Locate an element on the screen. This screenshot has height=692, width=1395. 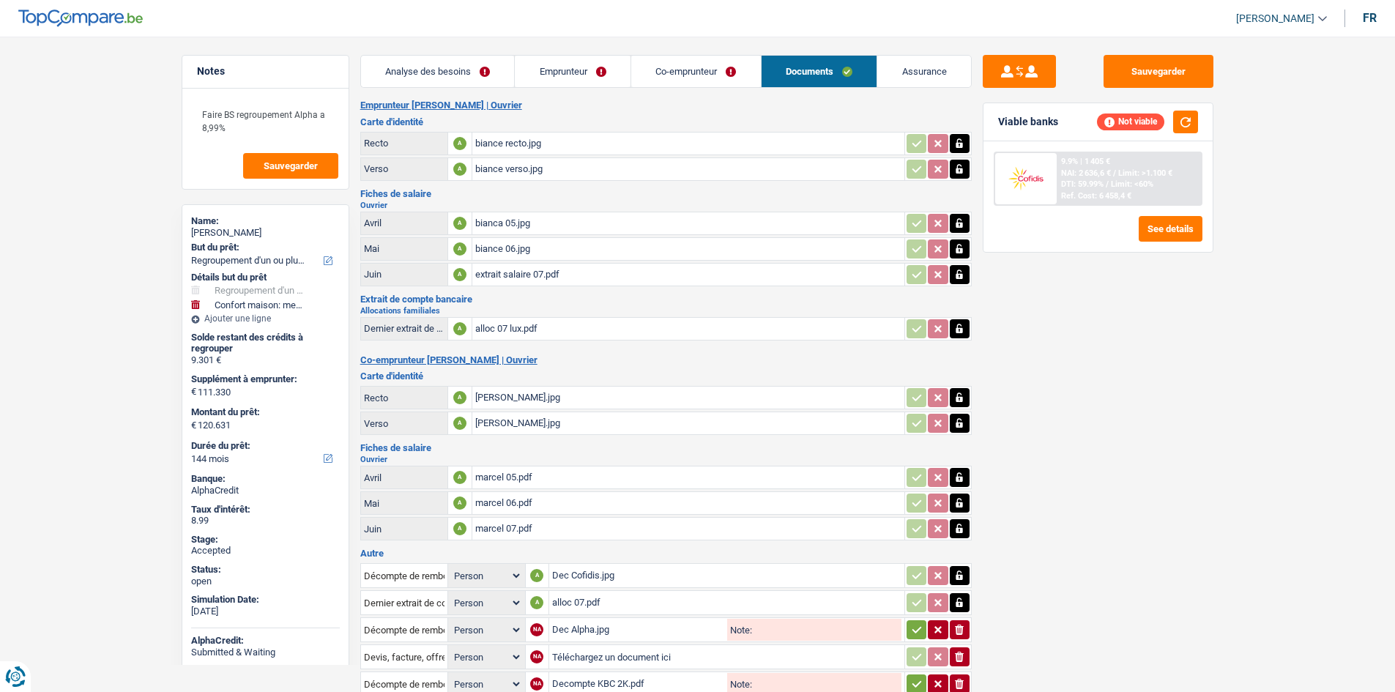
button: See details is located at coordinates (1170, 228).